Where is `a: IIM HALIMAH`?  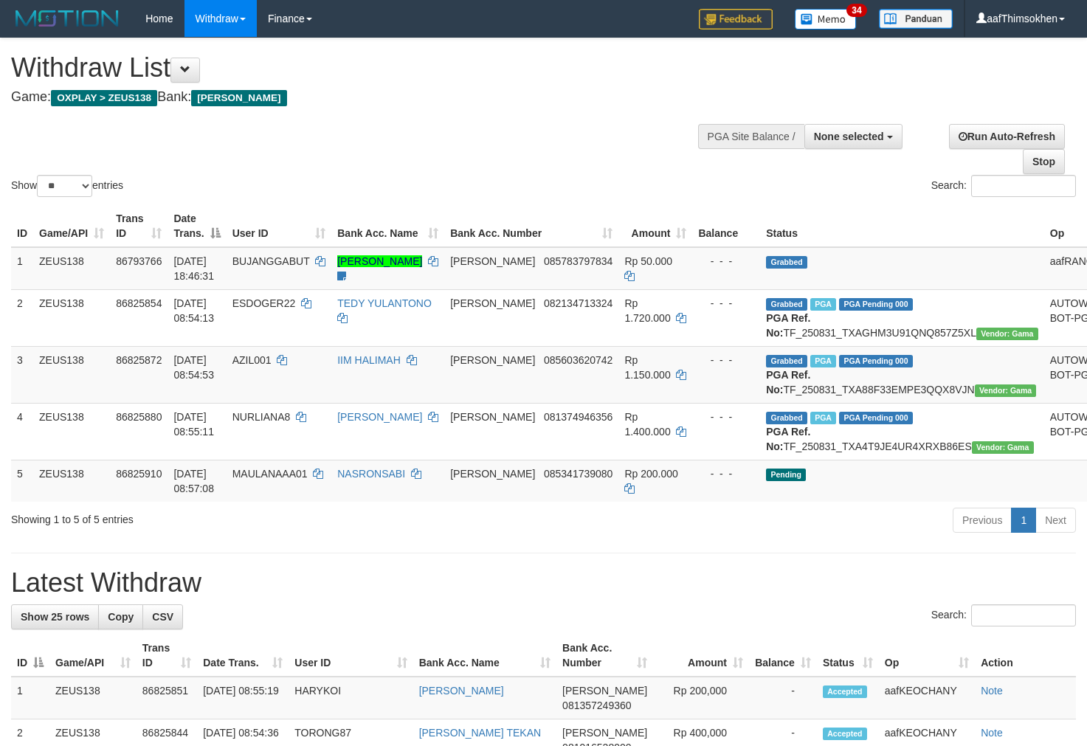 a: IIM HALIMAH is located at coordinates (369, 360).